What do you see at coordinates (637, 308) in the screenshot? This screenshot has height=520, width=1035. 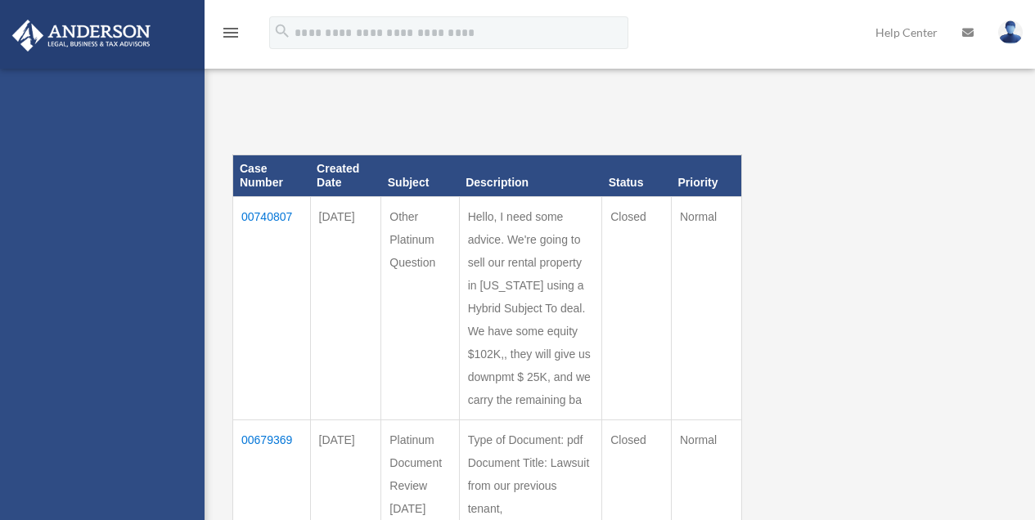 I see `td: Closed` at bounding box center [637, 308].